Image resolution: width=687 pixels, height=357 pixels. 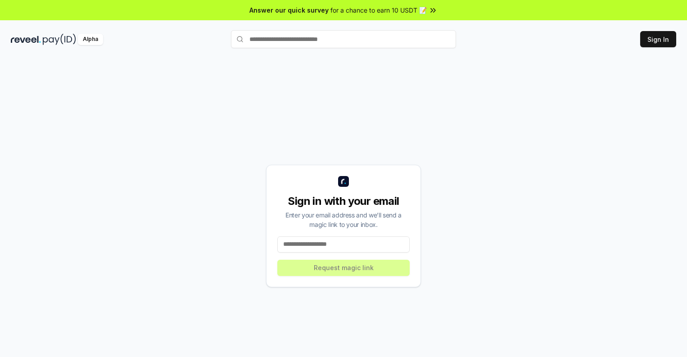 I want to click on button: Sign In, so click(x=658, y=39).